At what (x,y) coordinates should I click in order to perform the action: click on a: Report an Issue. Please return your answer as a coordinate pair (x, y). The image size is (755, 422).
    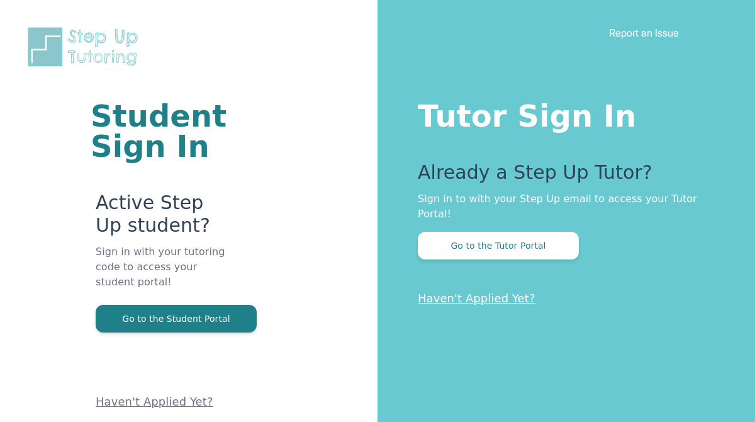
    Looking at the image, I should click on (644, 33).